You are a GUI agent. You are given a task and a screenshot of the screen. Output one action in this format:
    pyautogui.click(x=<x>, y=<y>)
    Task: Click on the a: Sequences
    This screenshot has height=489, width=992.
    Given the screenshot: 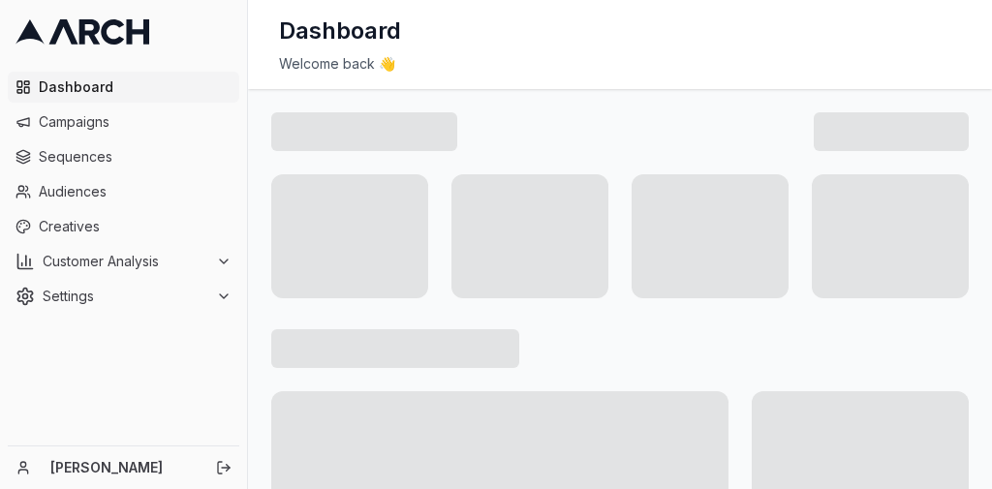 What is the action you would take?
    pyautogui.click(x=123, y=157)
    